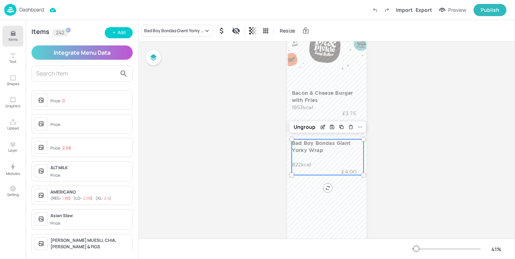 This screenshot has width=515, height=259. What do you see at coordinates (453, 10) in the screenshot?
I see `button: Preview` at bounding box center [453, 10].